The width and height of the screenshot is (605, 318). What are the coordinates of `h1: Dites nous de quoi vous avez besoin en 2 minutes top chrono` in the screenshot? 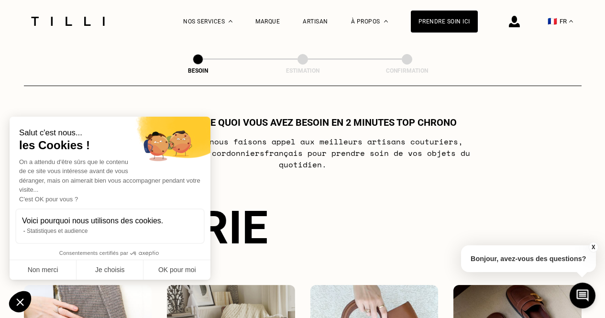 It's located at (302, 122).